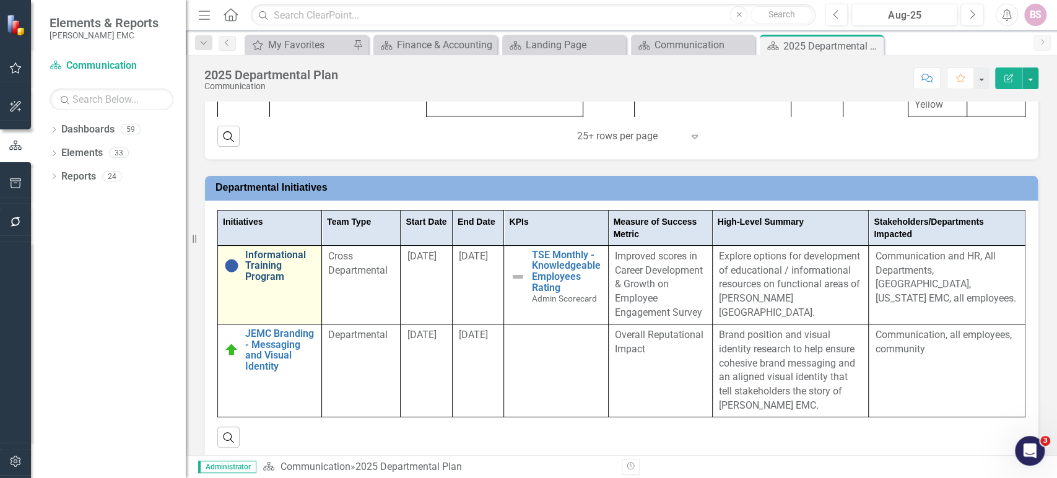 This screenshot has height=478, width=1057. What do you see at coordinates (660, 342) in the screenshot?
I see `p: Overall Reputational Impact` at bounding box center [660, 342].